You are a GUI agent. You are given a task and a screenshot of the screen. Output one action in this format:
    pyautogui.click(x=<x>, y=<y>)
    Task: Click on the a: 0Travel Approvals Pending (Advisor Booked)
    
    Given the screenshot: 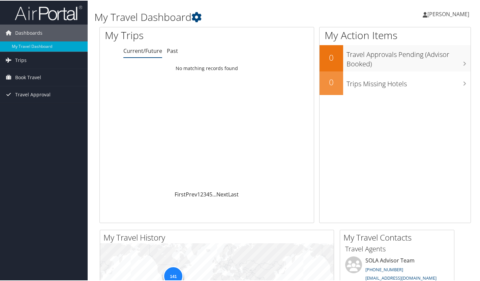 What is the action you would take?
    pyautogui.click(x=395, y=57)
    